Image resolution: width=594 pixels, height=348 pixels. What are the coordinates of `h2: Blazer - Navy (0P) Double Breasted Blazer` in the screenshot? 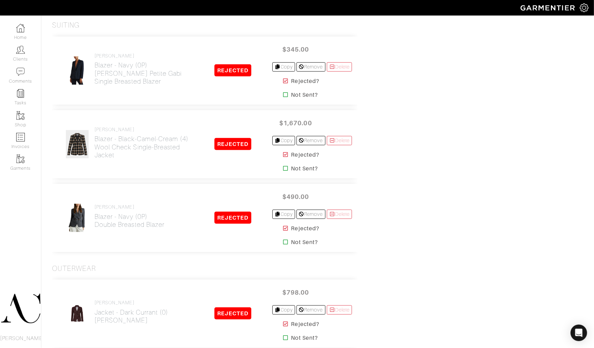 It's located at (129, 221).